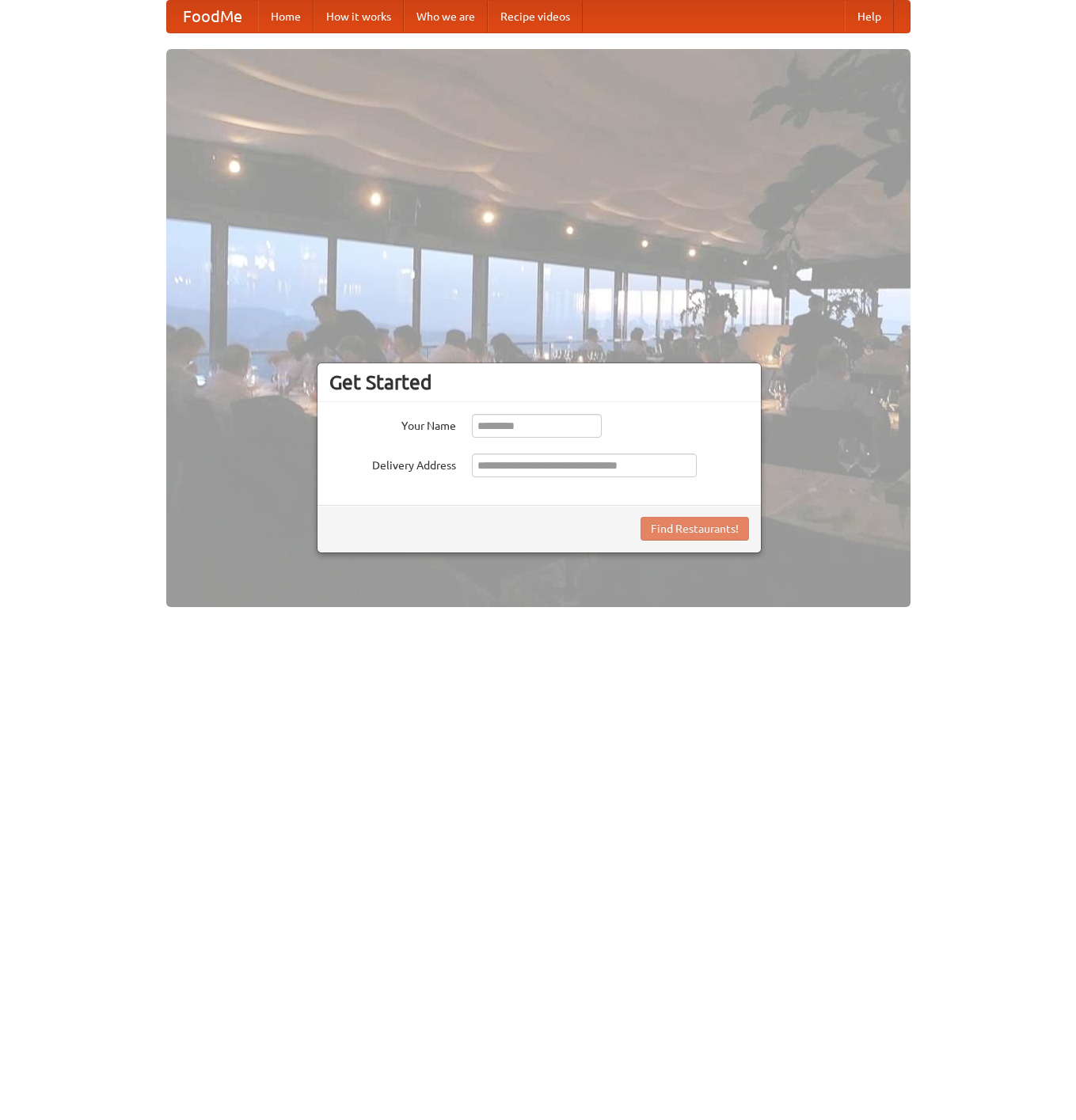 This screenshot has width=1076, height=1120. I want to click on button: Find Restaurants!, so click(694, 529).